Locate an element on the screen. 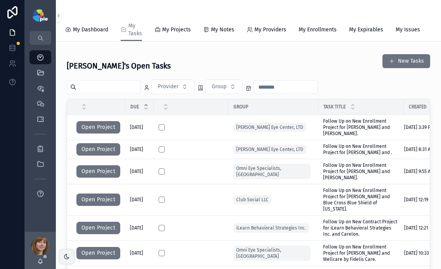  span: My Providers is located at coordinates (270, 30).